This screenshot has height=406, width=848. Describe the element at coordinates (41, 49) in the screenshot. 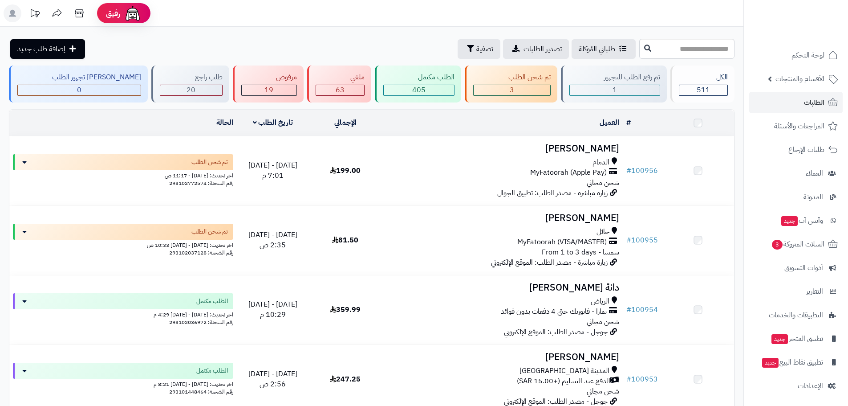

I see `span: إضافة طلب جديد` at that location.